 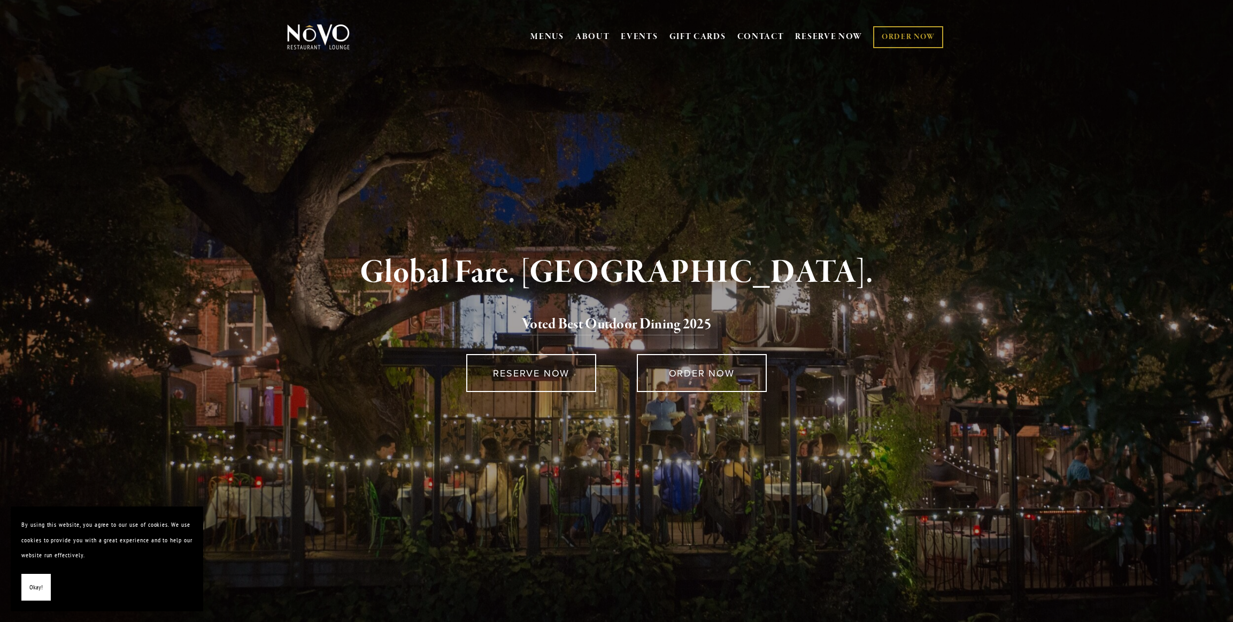 I want to click on h2: 5, so click(x=616, y=324).